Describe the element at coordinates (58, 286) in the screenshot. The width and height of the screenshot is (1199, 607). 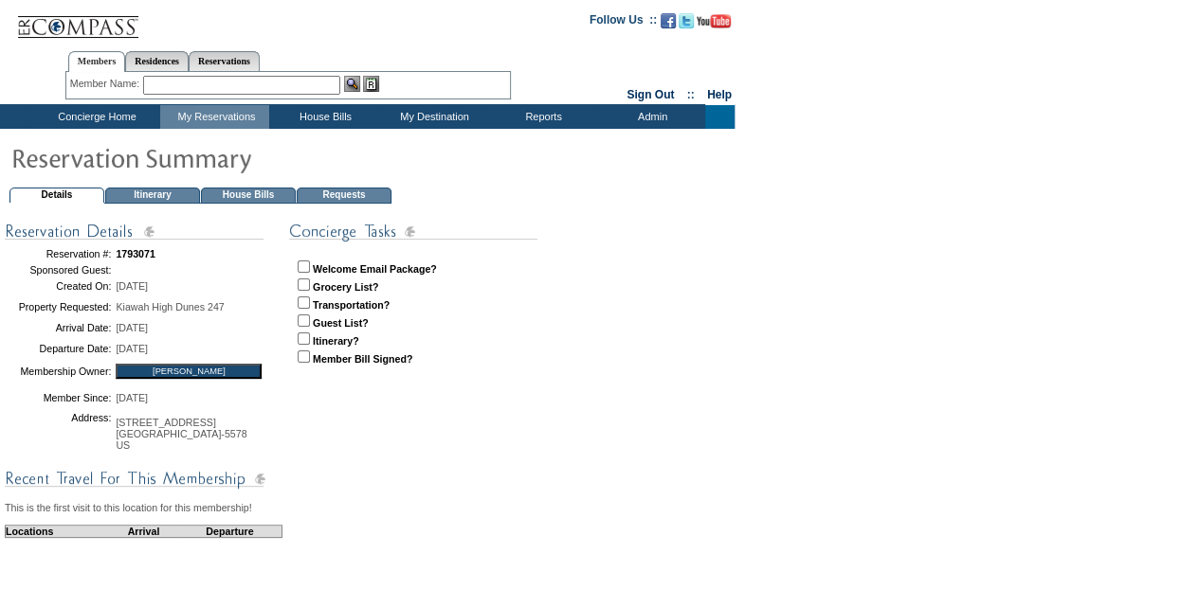
I see `td: Created On:` at that location.